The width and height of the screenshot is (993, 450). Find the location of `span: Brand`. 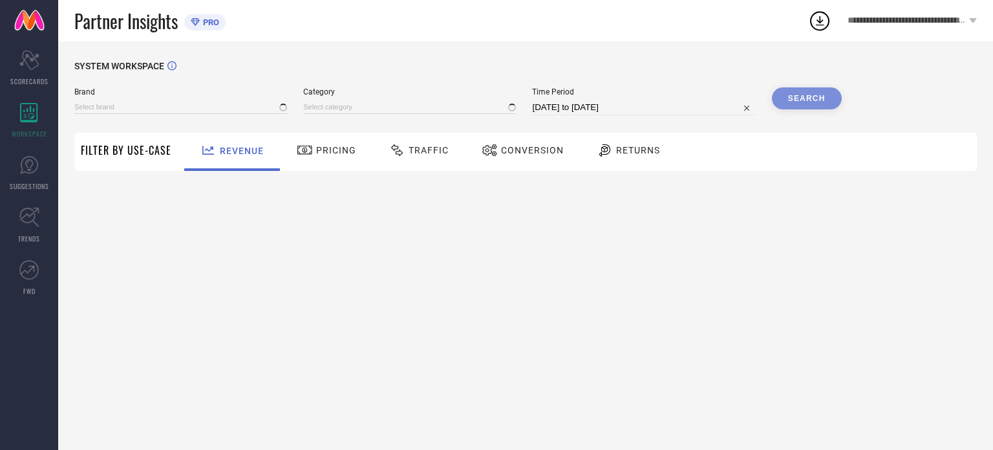

span: Brand is located at coordinates (180, 92).